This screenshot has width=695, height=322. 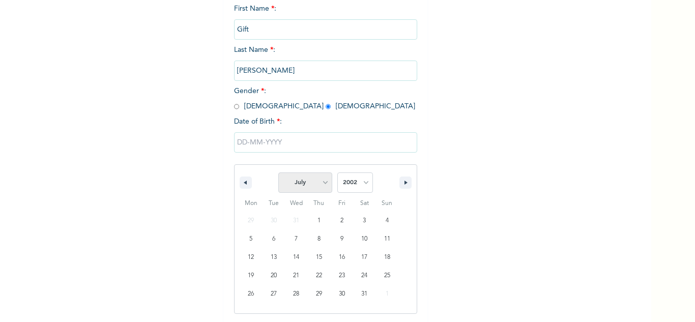 I want to click on button: 21, so click(x=296, y=276).